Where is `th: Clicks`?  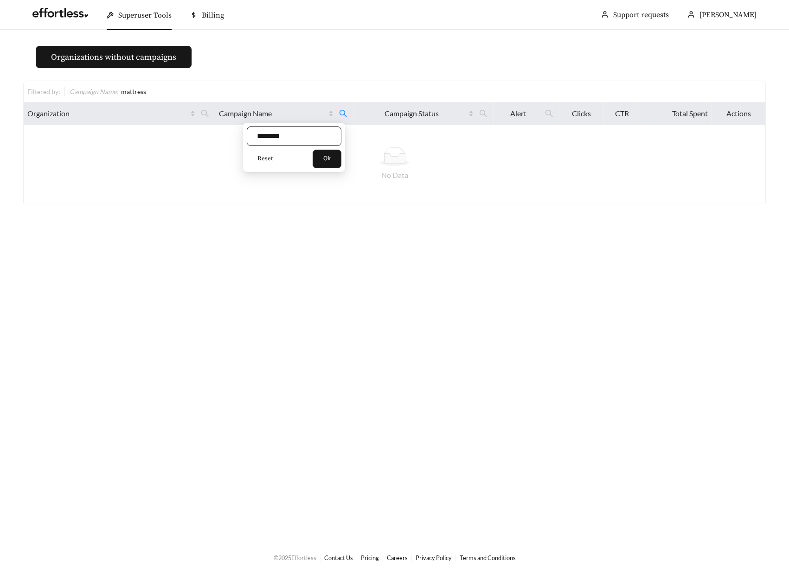
th: Clicks is located at coordinates (581, 114).